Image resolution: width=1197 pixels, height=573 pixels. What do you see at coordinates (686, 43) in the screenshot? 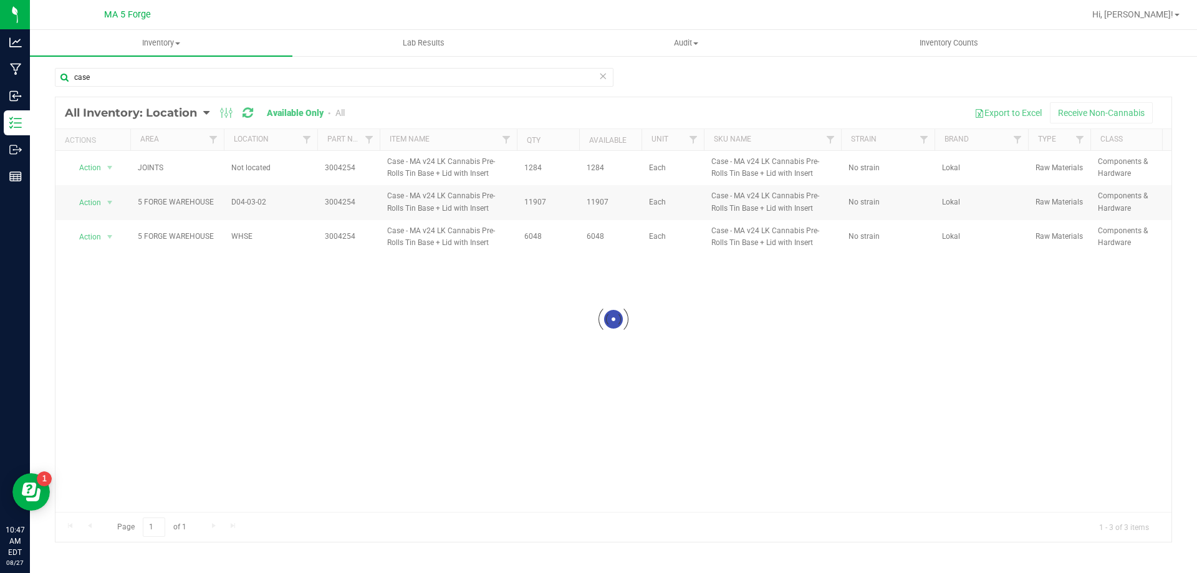
I see `span: Audit` at bounding box center [686, 43].